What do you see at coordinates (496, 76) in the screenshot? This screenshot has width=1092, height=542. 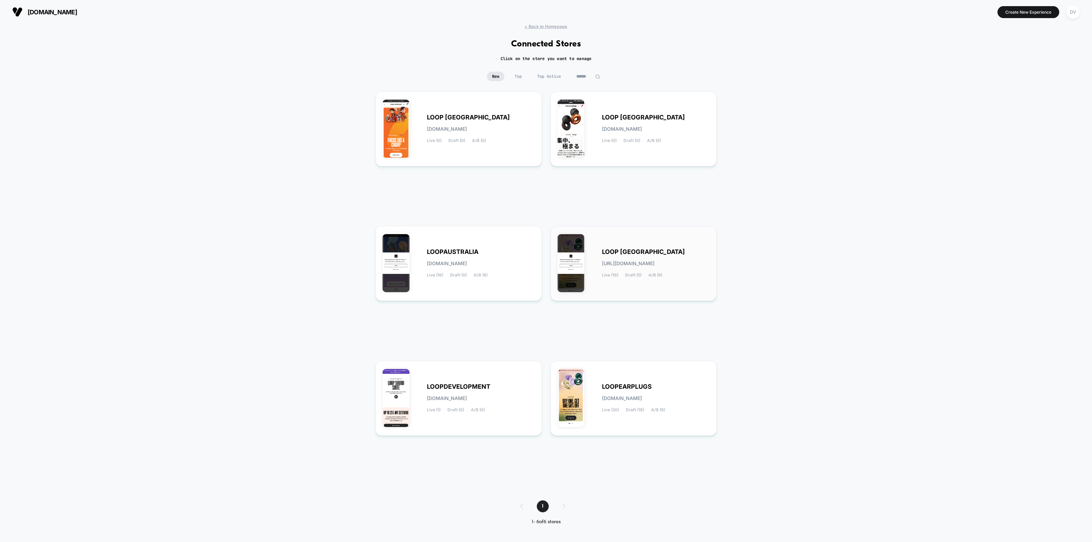 I see `span: New` at bounding box center [496, 76].